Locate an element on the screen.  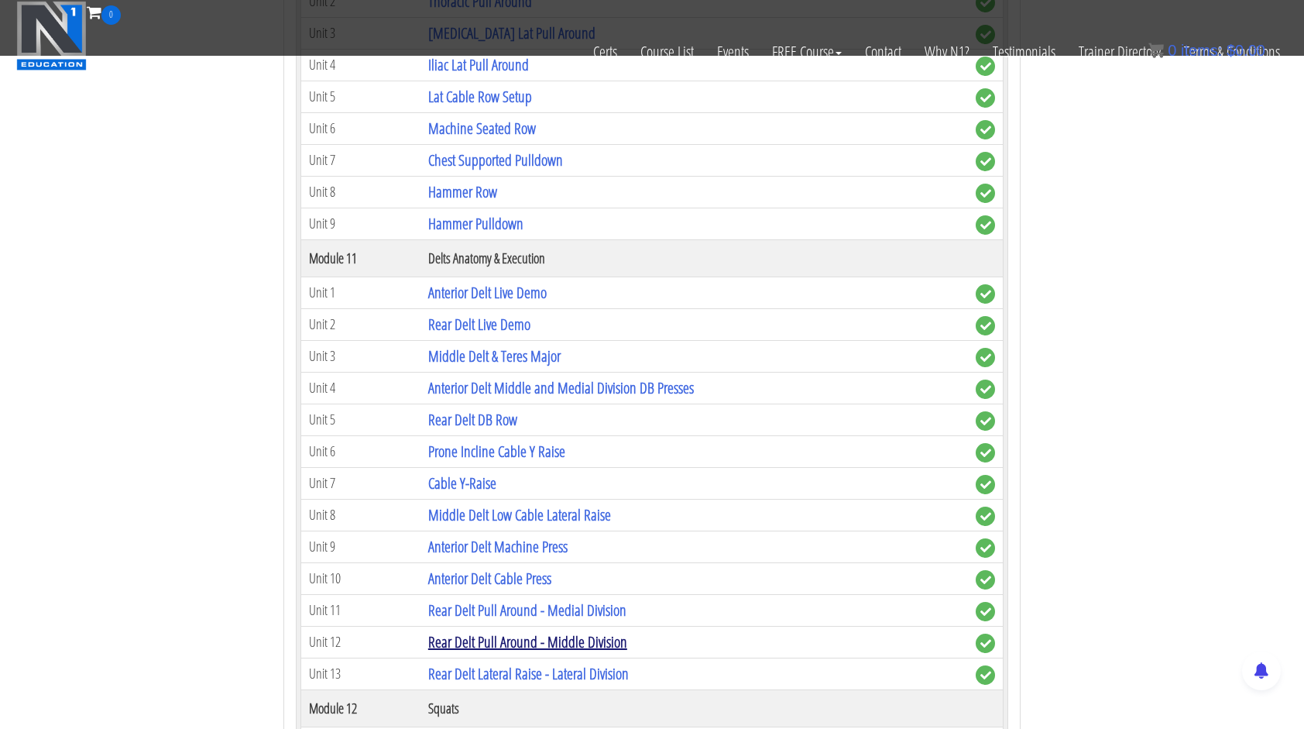
a: Certs is located at coordinates (605, 52).